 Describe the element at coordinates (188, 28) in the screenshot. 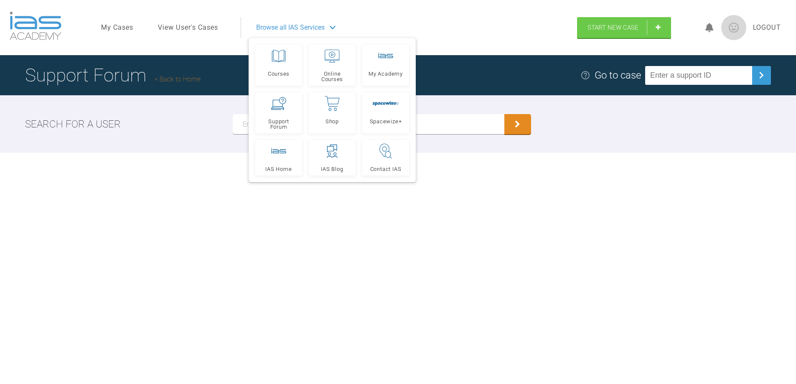

I see `a: View User's Cases` at that location.